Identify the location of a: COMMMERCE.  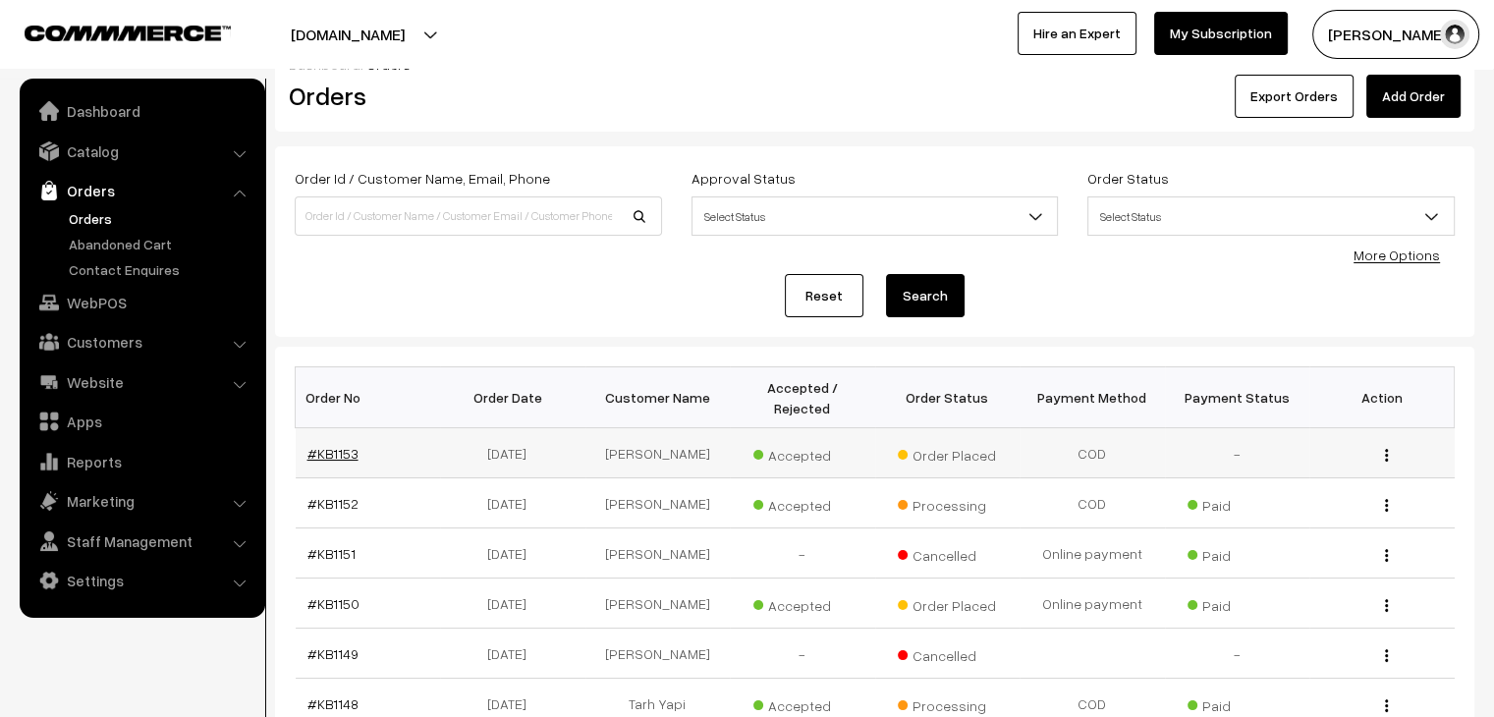
(110, 31).